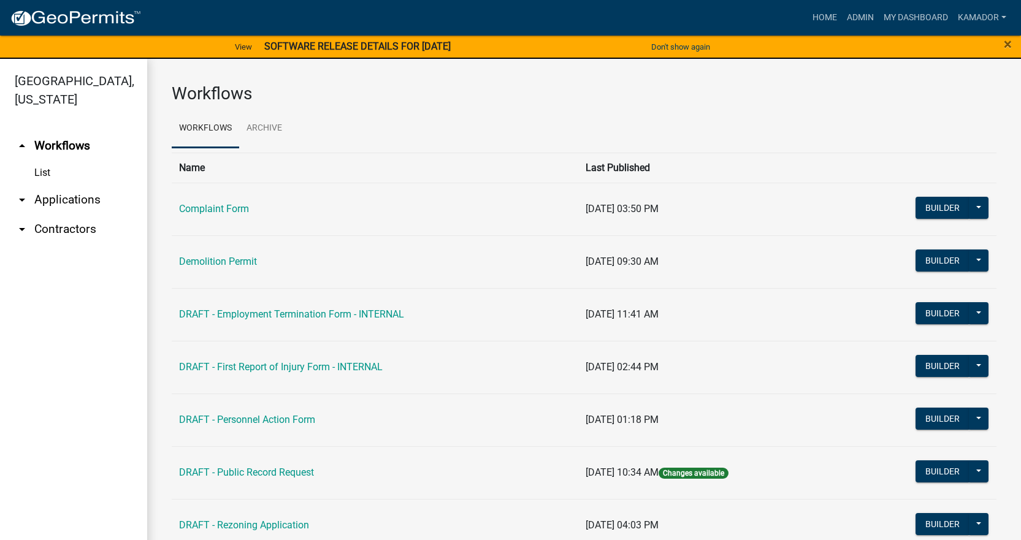 Image resolution: width=1021 pixels, height=540 pixels. What do you see at coordinates (1008, 44) in the screenshot?
I see `button: Close` at bounding box center [1008, 44].